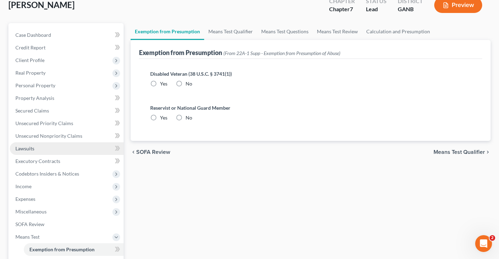 This screenshot has width=499, height=259. Describe the element at coordinates (30, 73) in the screenshot. I see `span: Real Property` at that location.